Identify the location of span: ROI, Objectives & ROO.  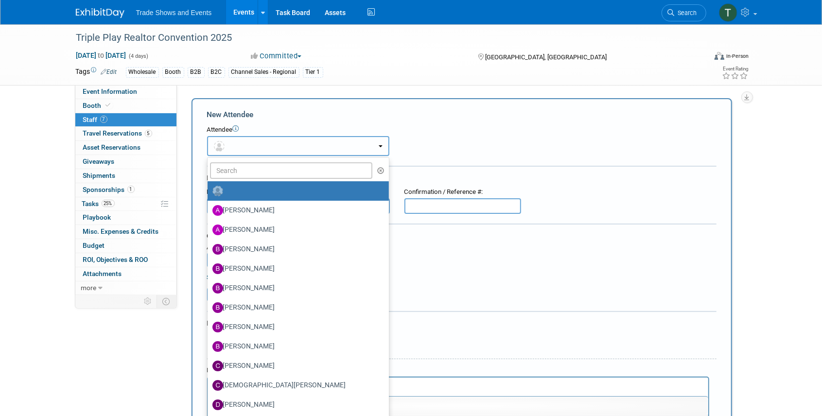
(116, 260).